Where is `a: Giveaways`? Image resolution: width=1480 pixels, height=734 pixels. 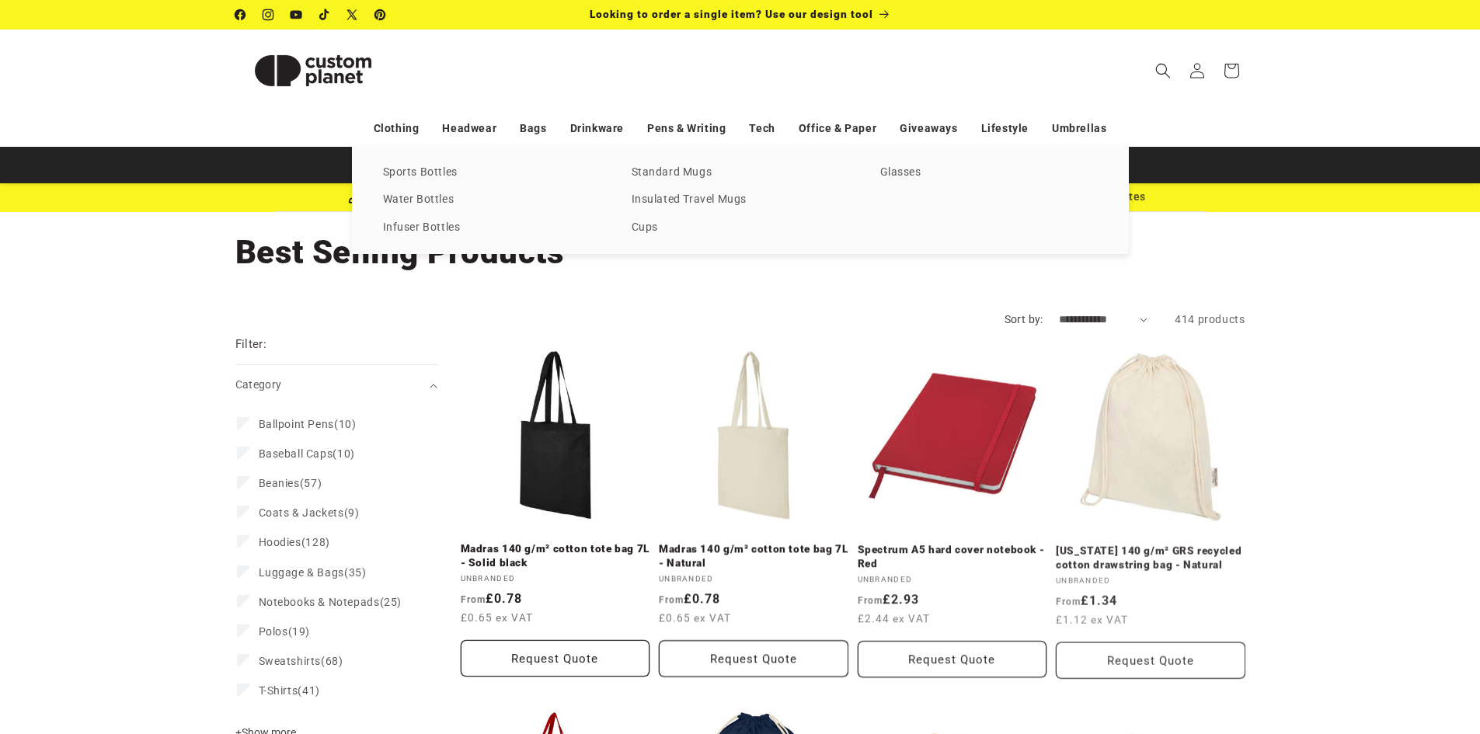 a: Giveaways is located at coordinates (928, 128).